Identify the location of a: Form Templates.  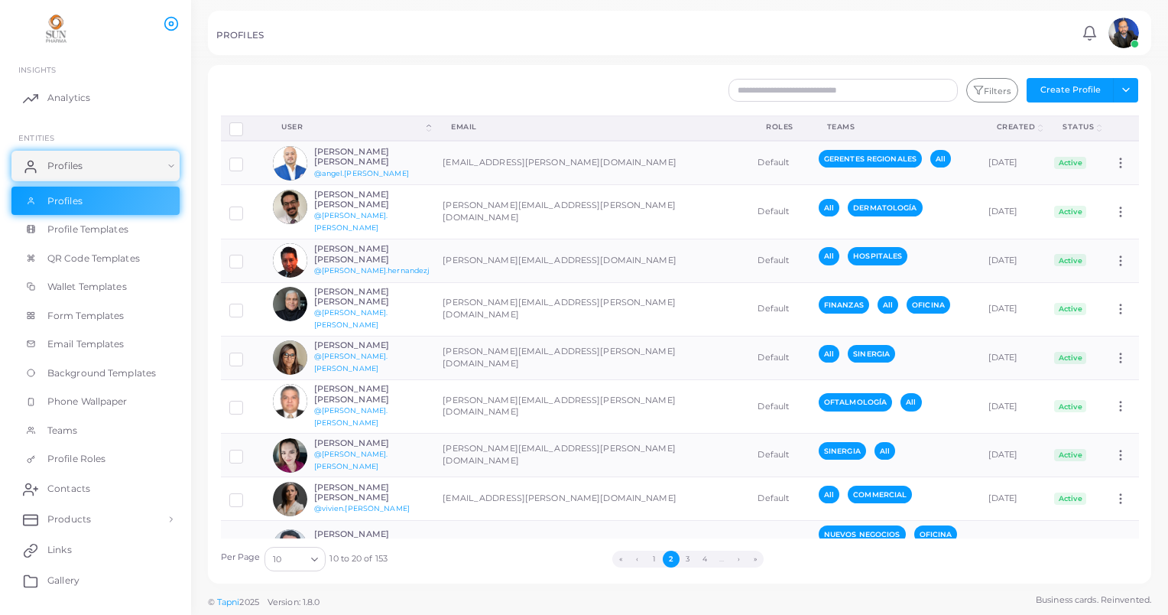
(96, 316).